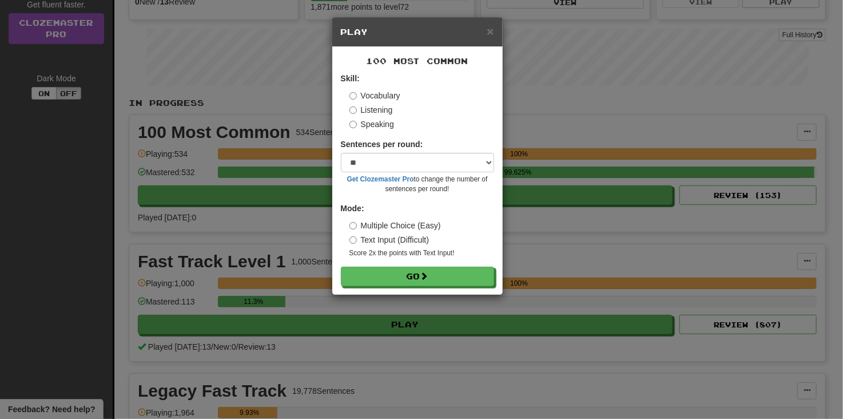 The height and width of the screenshot is (419, 843). I want to click on input: Listening, so click(353, 110).